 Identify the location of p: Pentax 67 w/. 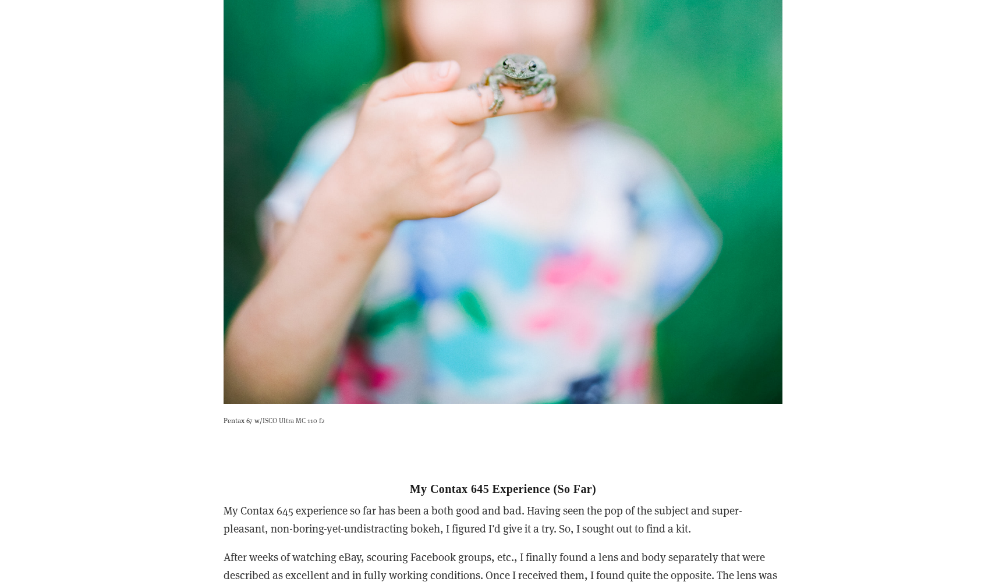
(503, 420).